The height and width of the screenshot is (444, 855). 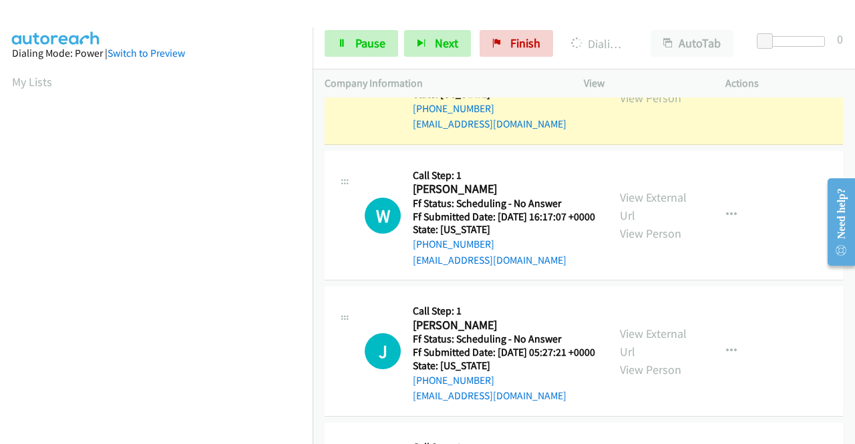 I want to click on div: 0, so click(x=839, y=39).